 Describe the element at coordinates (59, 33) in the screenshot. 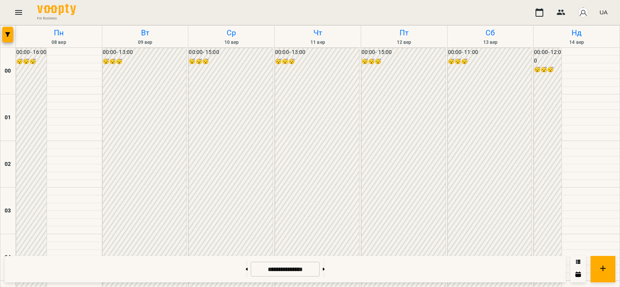

I see `h6: Пн` at that location.